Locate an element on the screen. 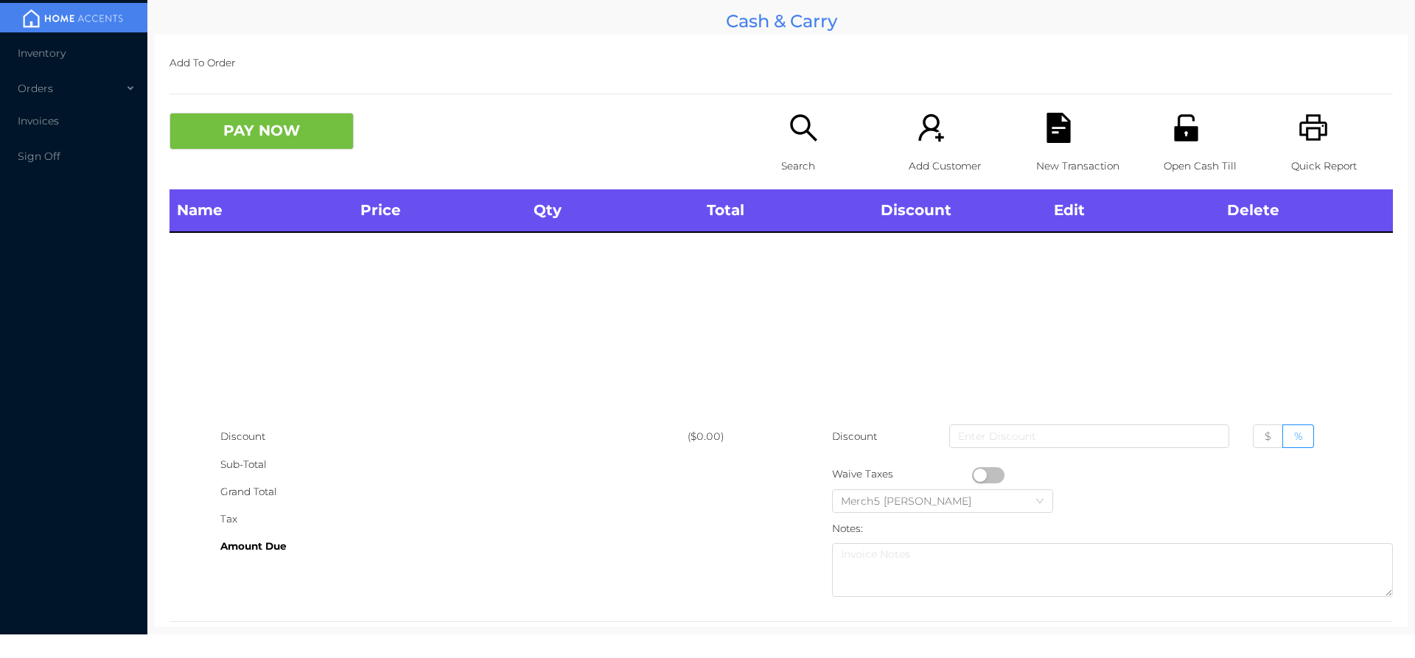  div: Sub-Total is located at coordinates (454, 464).